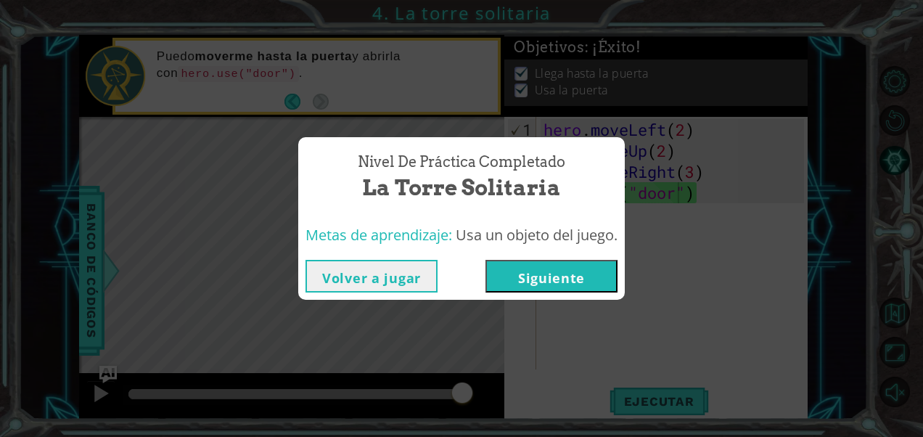  I want to click on span: Usa un objeto del juego., so click(536, 234).